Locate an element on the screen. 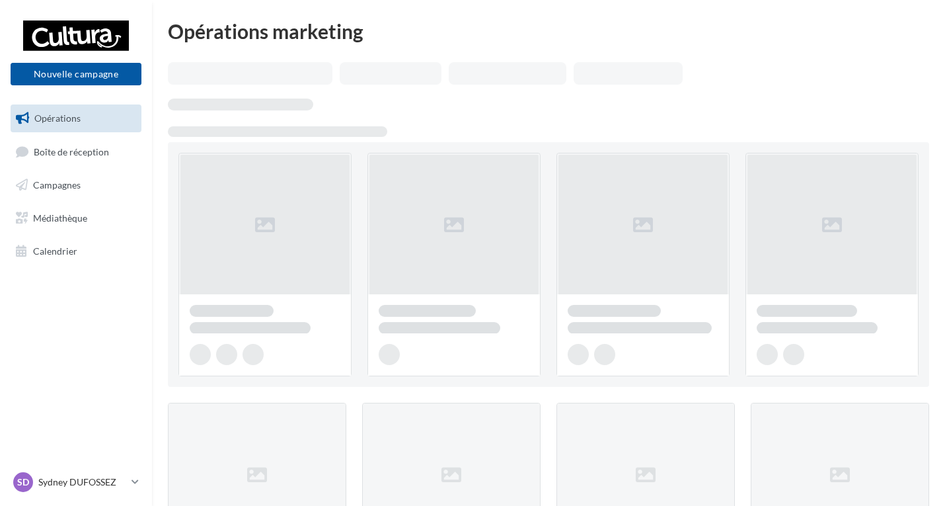 This screenshot has height=506, width=945. span: Calendrier is located at coordinates (55, 250).